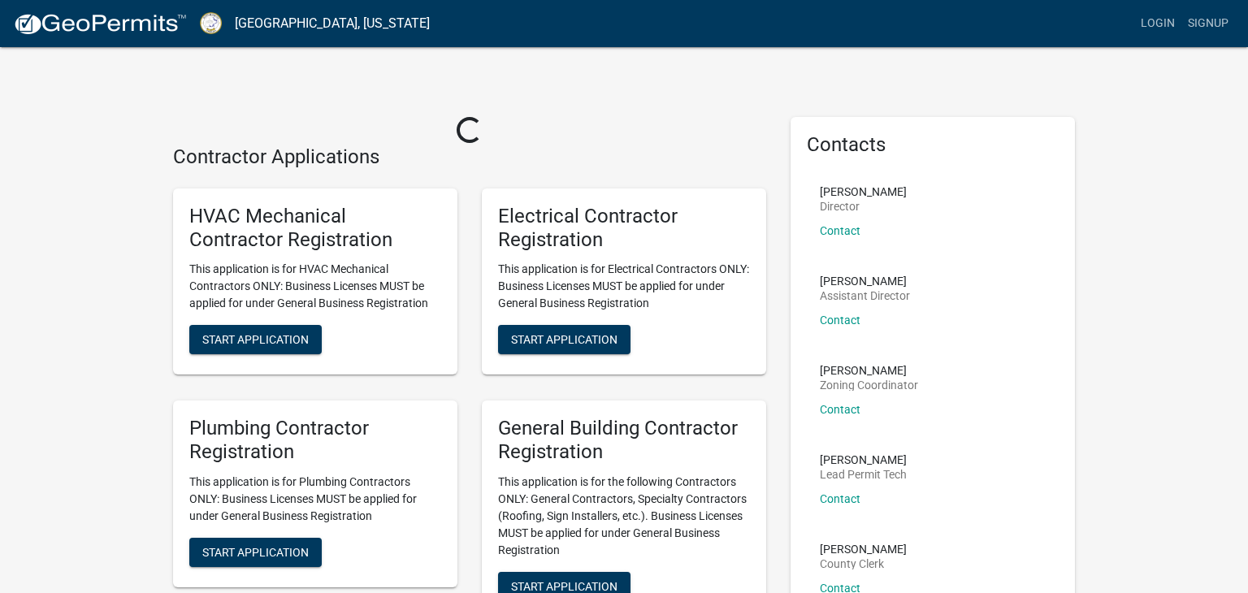 Image resolution: width=1248 pixels, height=593 pixels. I want to click on p: This application is for Electrical Contractors ONLY: Business Licenses MUST be applied for under ..., so click(624, 286).